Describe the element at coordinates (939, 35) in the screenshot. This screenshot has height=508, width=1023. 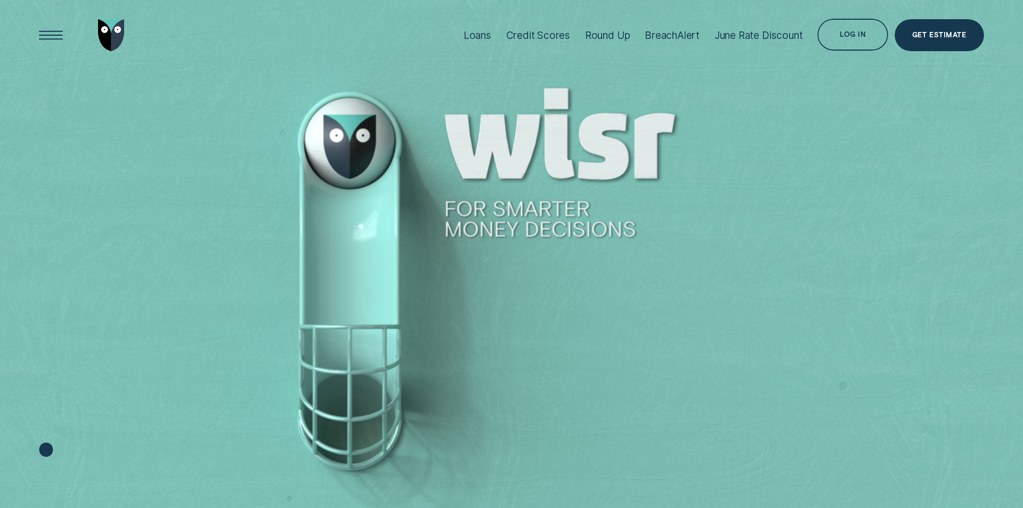
I see `a: Get Estimate` at that location.